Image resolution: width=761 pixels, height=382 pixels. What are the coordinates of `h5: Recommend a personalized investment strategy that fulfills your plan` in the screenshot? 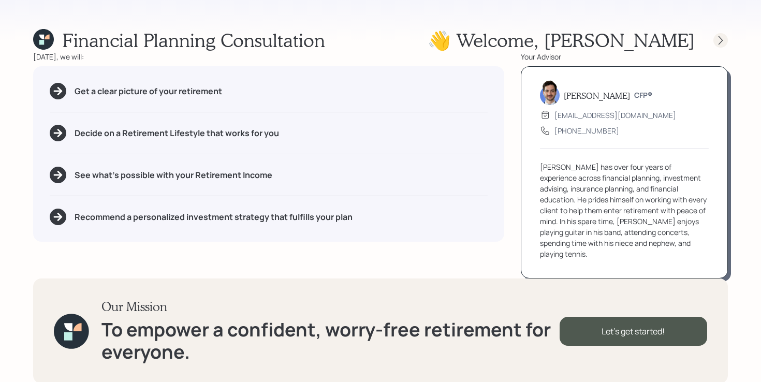 It's located at (213, 217).